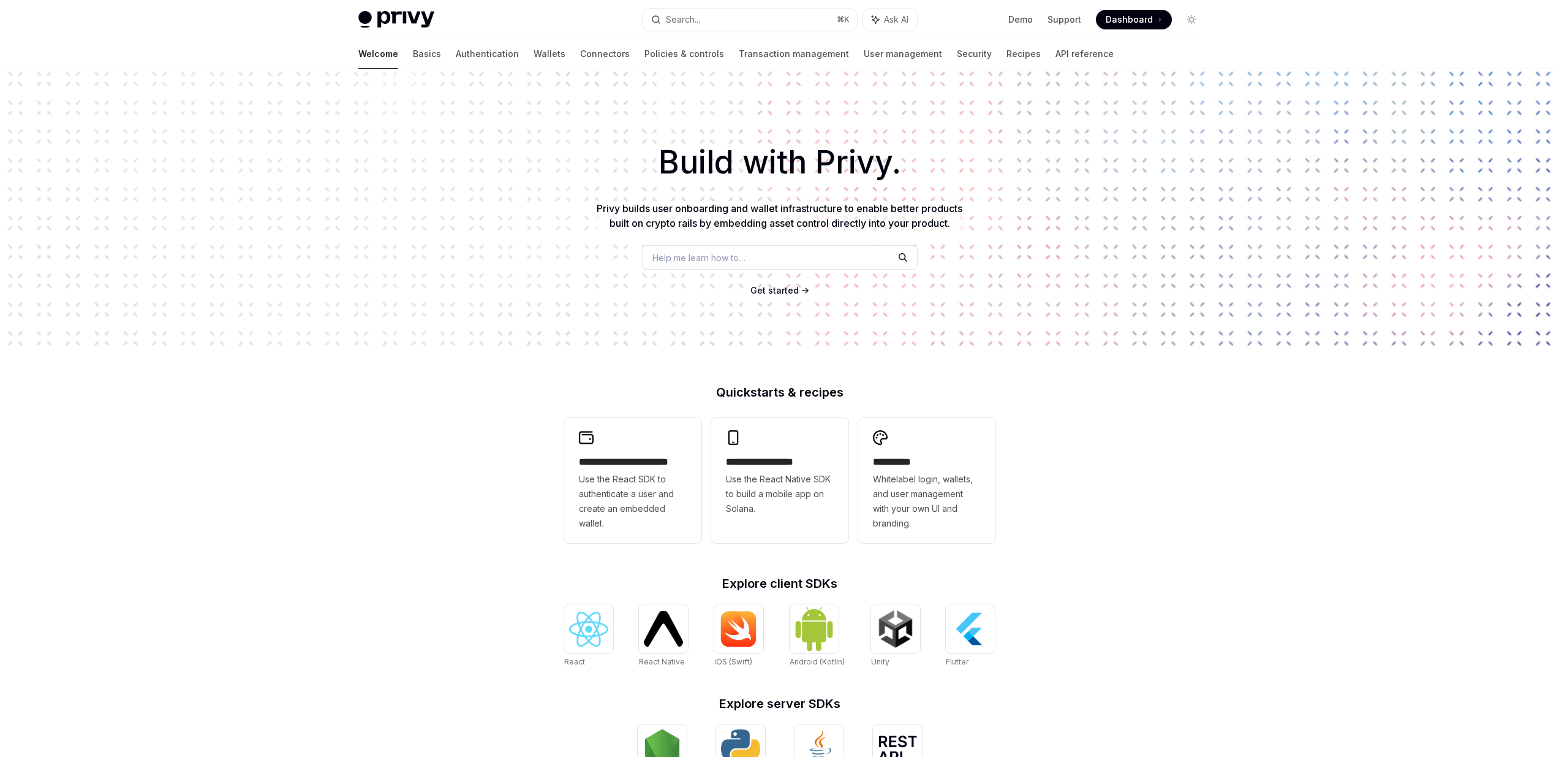  I want to click on a: Recipes, so click(1024, 54).